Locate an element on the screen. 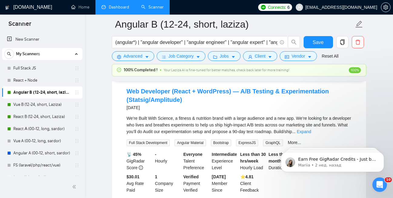 The image size is (393, 198). span: GraphQL is located at coordinates (273, 143).